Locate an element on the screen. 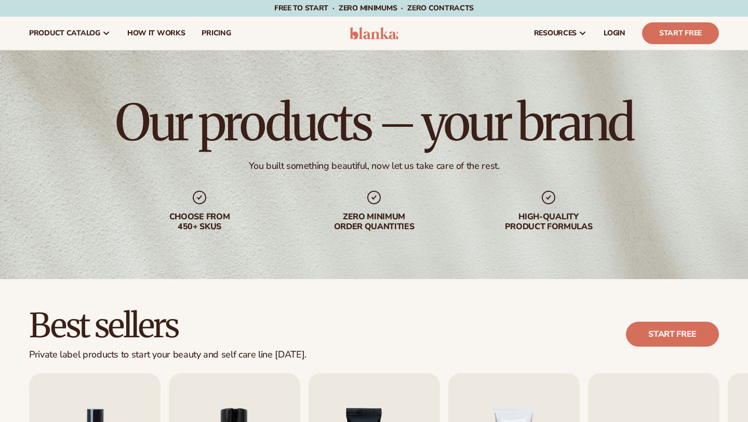 Image resolution: width=748 pixels, height=422 pixels. a: Start Free is located at coordinates (680, 33).